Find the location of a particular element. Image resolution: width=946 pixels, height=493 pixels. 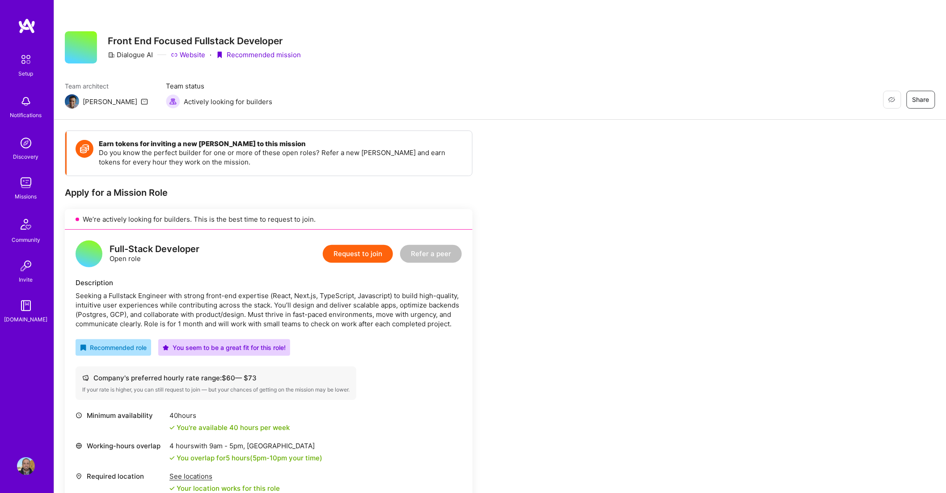

div: Setup is located at coordinates (26, 73).